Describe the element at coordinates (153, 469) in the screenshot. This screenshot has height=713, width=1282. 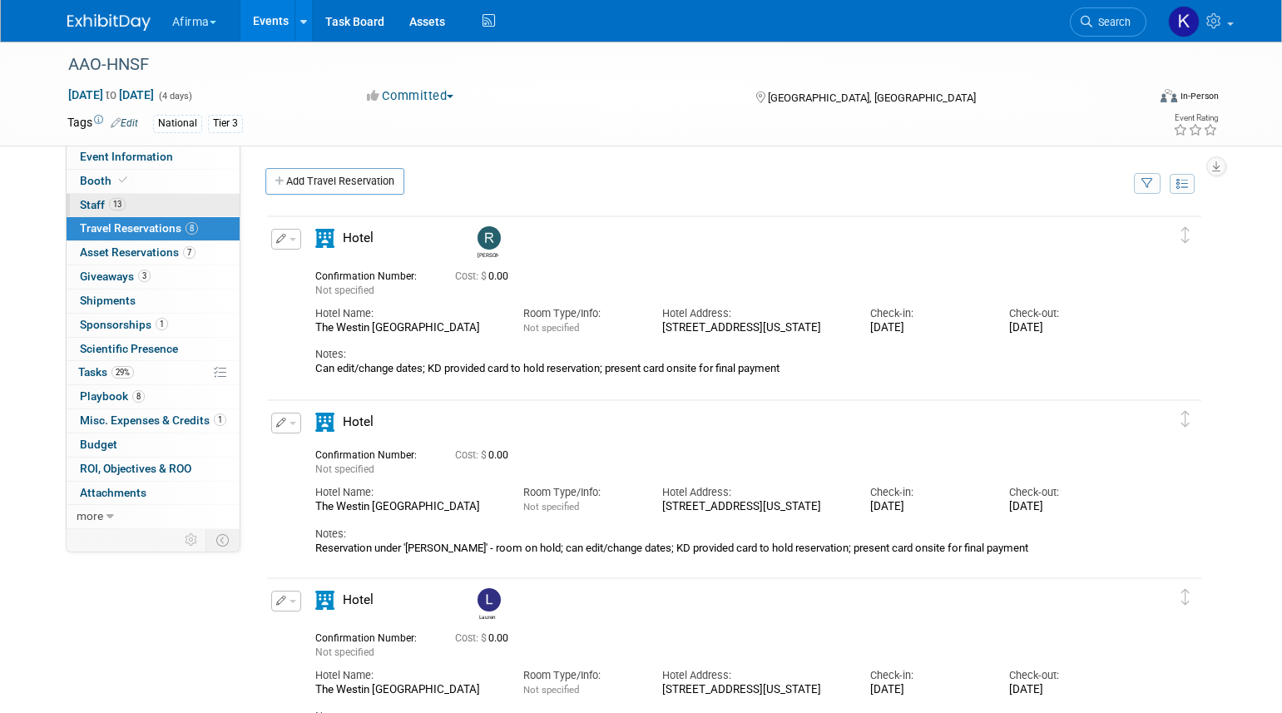
I see `a: ROI, Objectives & ROO` at that location.